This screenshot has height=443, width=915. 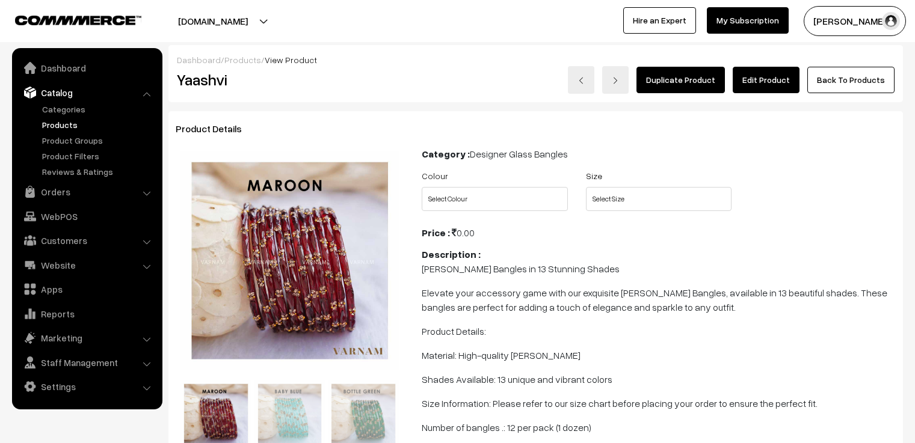 I want to click on label: Colour, so click(x=435, y=176).